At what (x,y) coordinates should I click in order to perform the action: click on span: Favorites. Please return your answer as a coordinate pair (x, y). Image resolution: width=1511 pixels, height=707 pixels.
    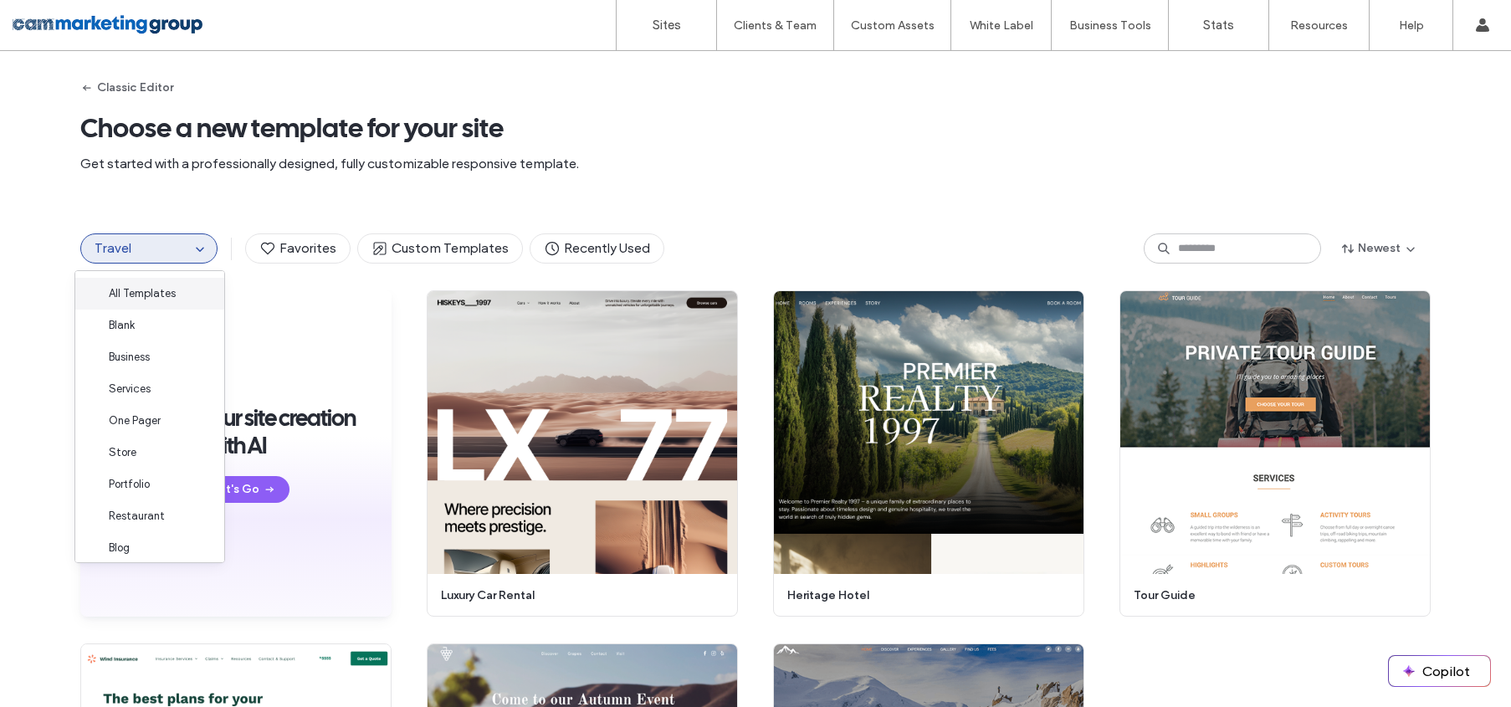
    Looking at the image, I should click on (298, 249).